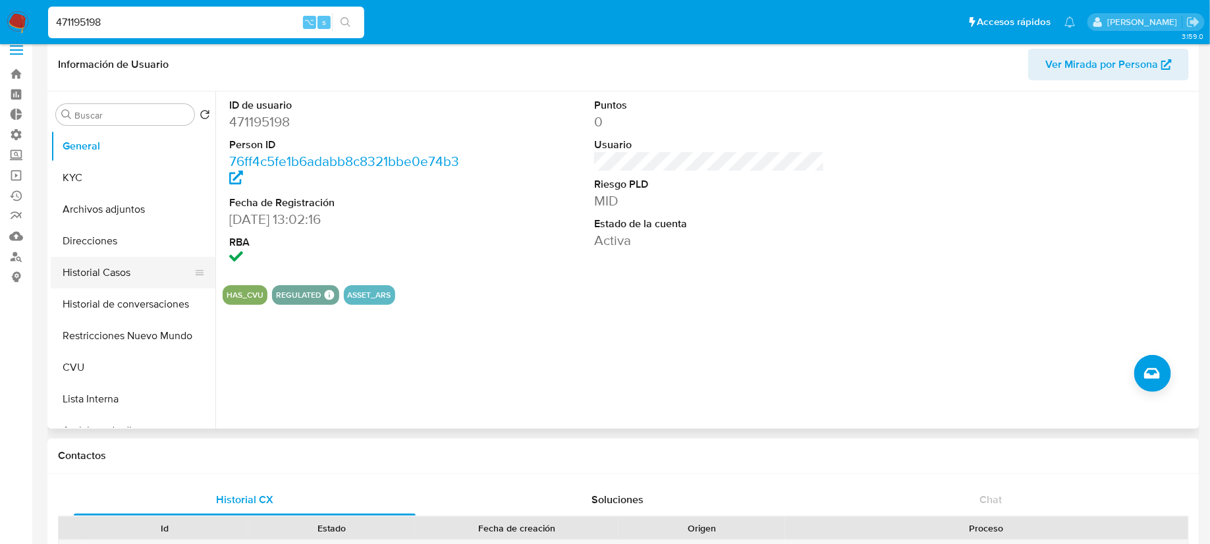  Describe the element at coordinates (1193, 36) in the screenshot. I see `span: 3.159.0` at that location.